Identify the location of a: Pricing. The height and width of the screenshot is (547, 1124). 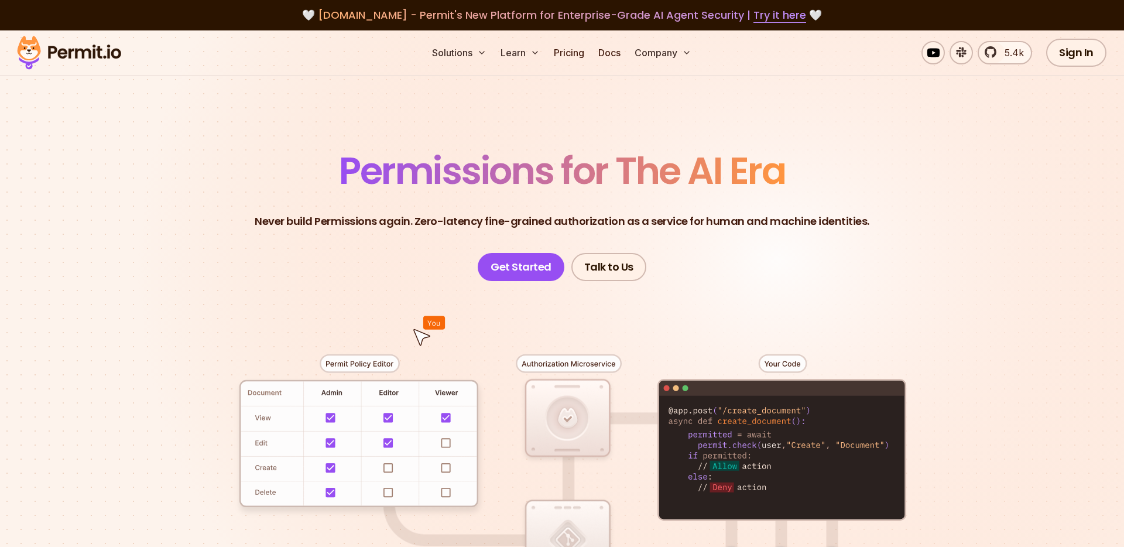
(569, 53).